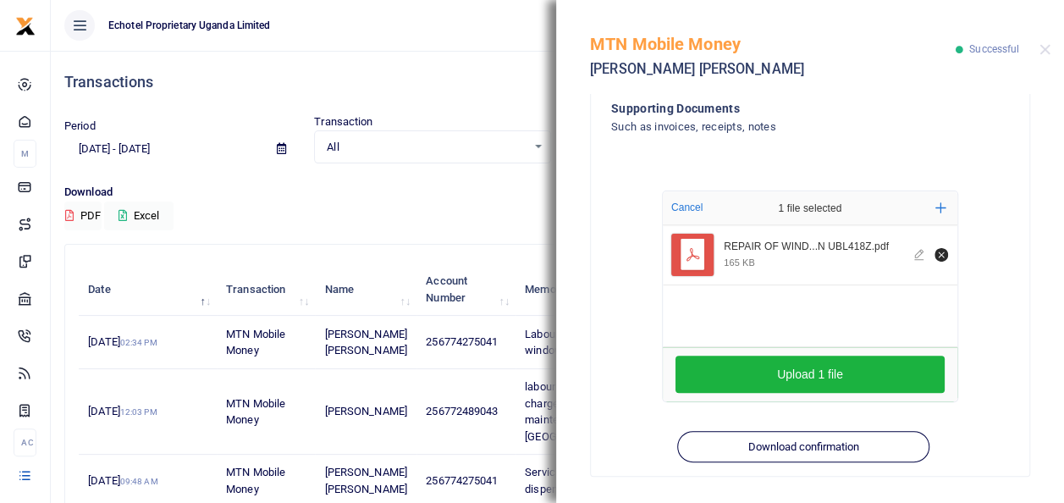 This screenshot has width=1064, height=503. What do you see at coordinates (803, 447) in the screenshot?
I see `button: Download confirmation` at bounding box center [803, 447].